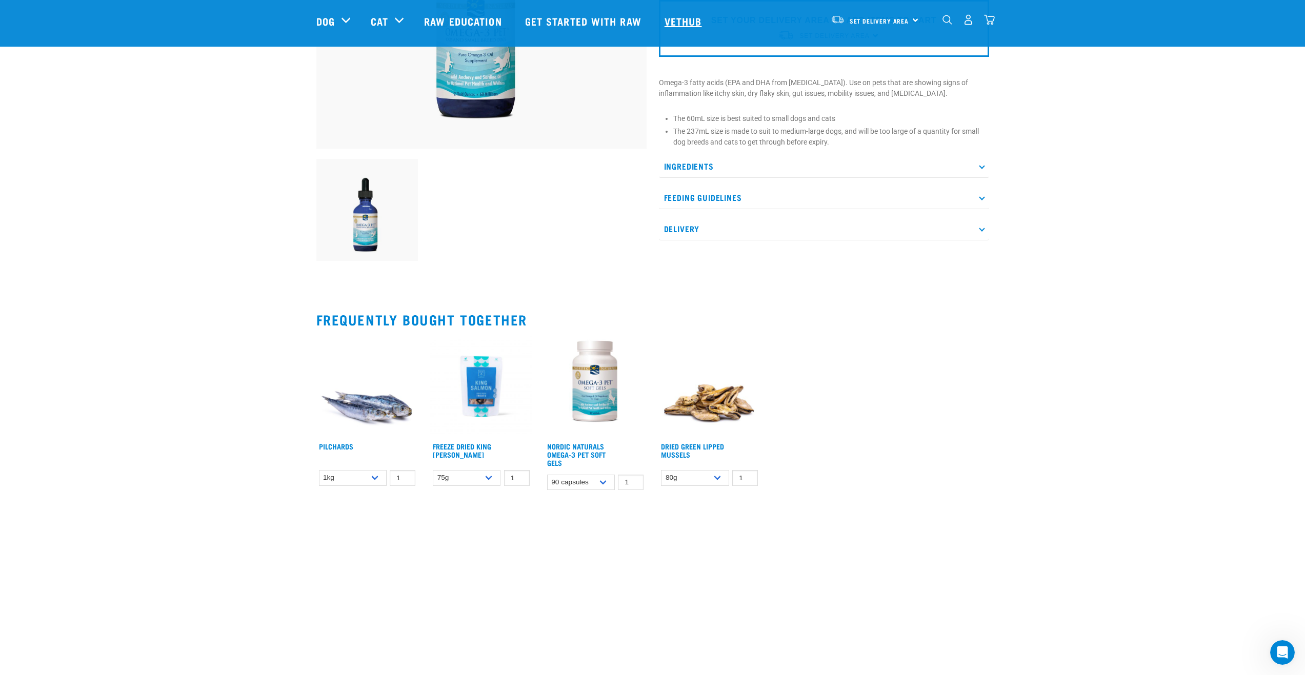 The image size is (1305, 675). I want to click on a: Vethub, so click(685, 21).